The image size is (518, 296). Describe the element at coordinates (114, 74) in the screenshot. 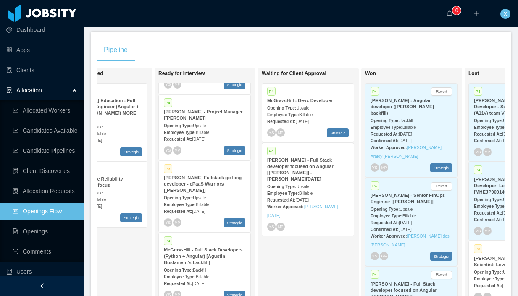

I see `h1: Candidate Identified` at that location.